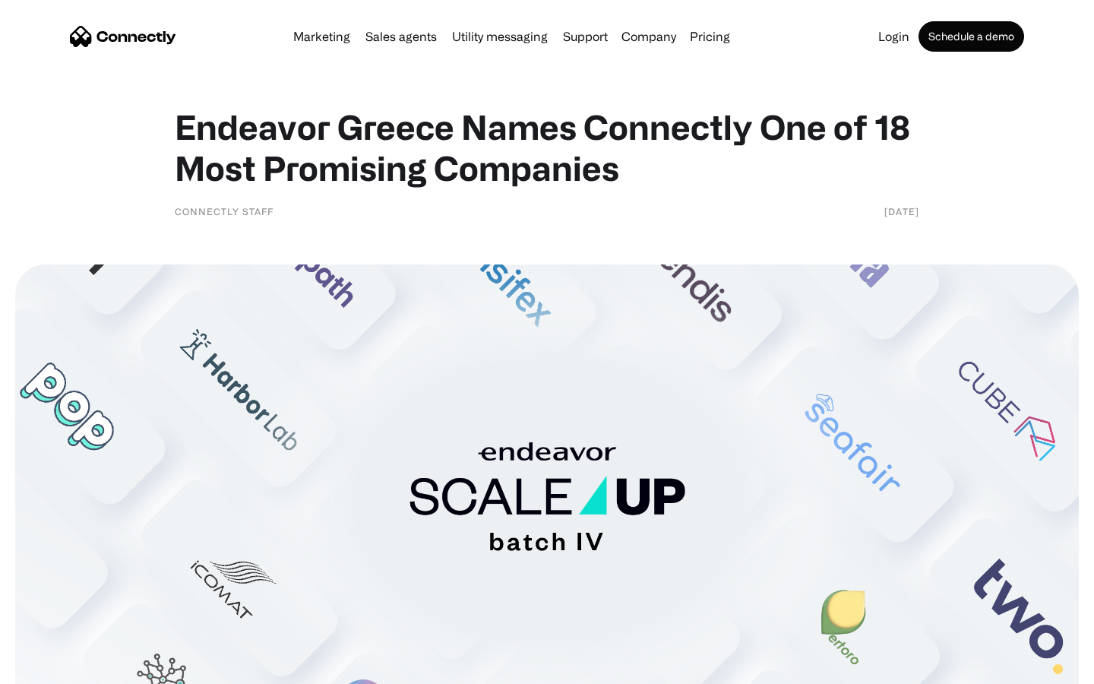  What do you see at coordinates (123, 36) in the screenshot?
I see `a: home` at bounding box center [123, 36].